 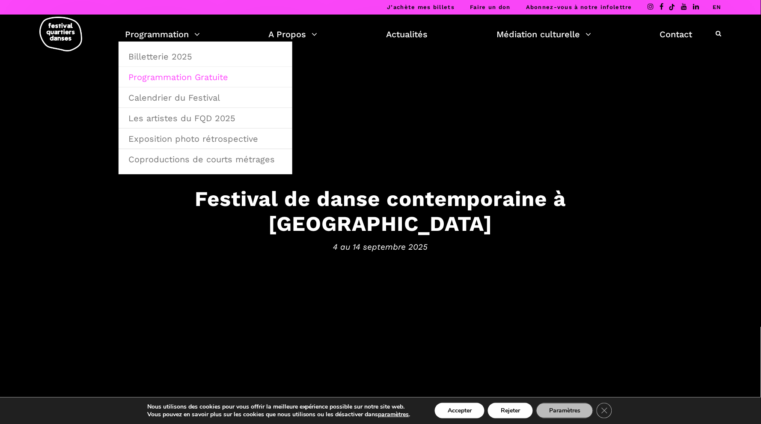 What do you see at coordinates (205, 139) in the screenshot?
I see `a: Exposition photo rétrospective` at bounding box center [205, 139].